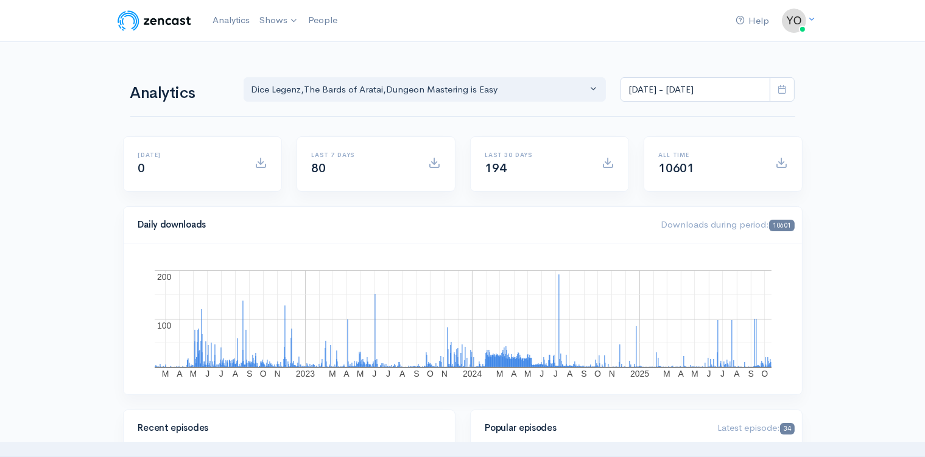 This screenshot has width=925, height=457. Describe the element at coordinates (463, 319) in the screenshot. I see `div: A chart.` at that location.